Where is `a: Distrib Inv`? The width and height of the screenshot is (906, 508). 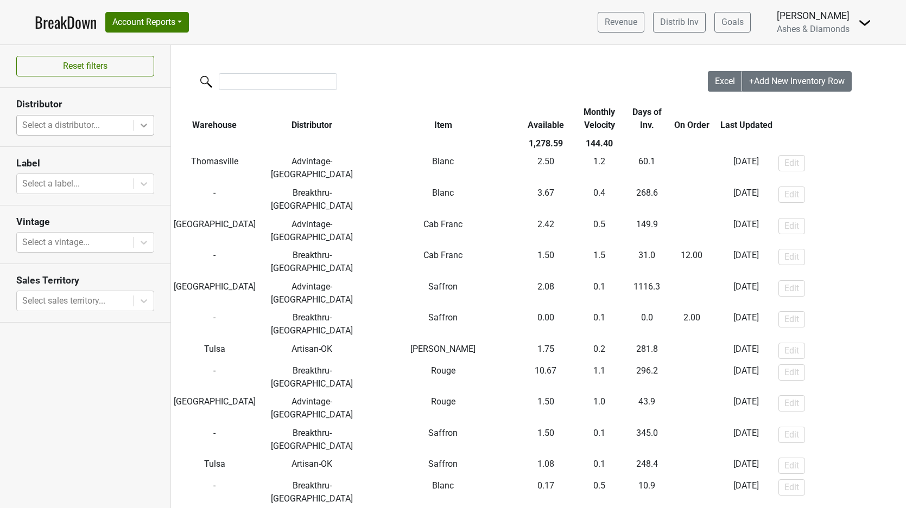 a: Distrib Inv is located at coordinates (679, 22).